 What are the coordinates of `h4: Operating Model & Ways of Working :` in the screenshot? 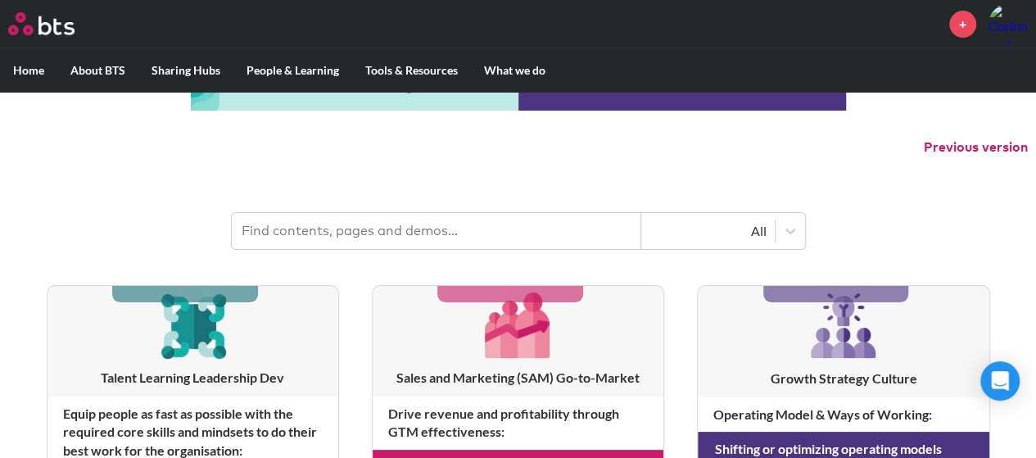 It's located at (843, 414).